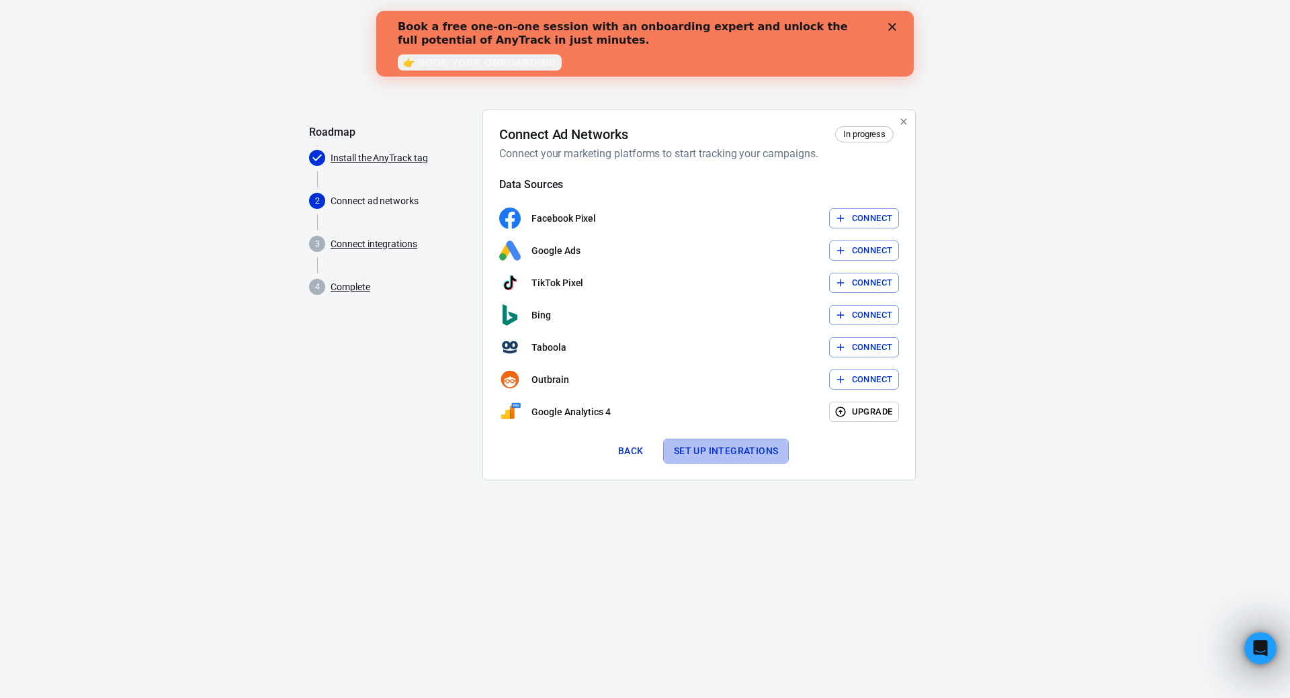  I want to click on p: Outbrain, so click(550, 380).